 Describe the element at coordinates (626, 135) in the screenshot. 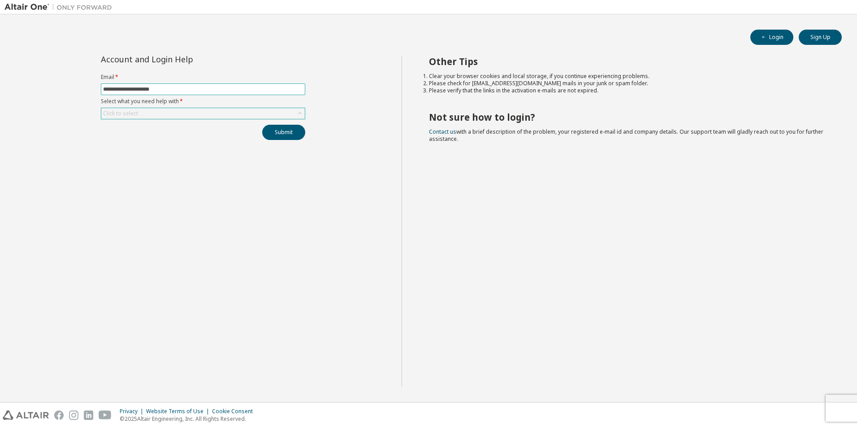

I see `span: with a brief description of the problem, your registered e-mail id and company details. Our suppo...` at that location.